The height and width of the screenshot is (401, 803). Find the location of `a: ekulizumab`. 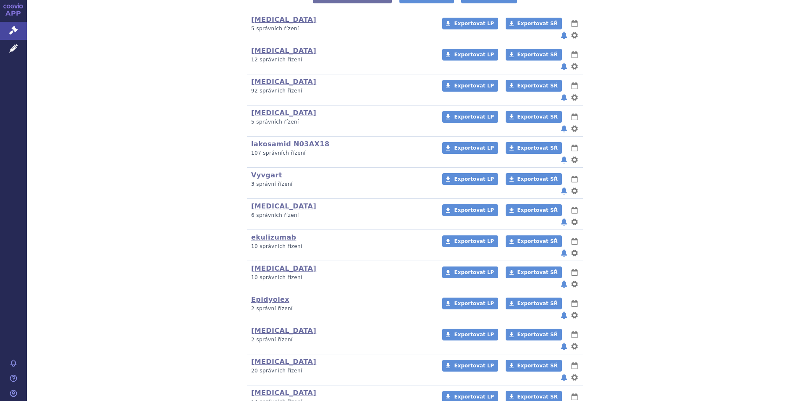

a: ekulizumab is located at coordinates (273, 237).